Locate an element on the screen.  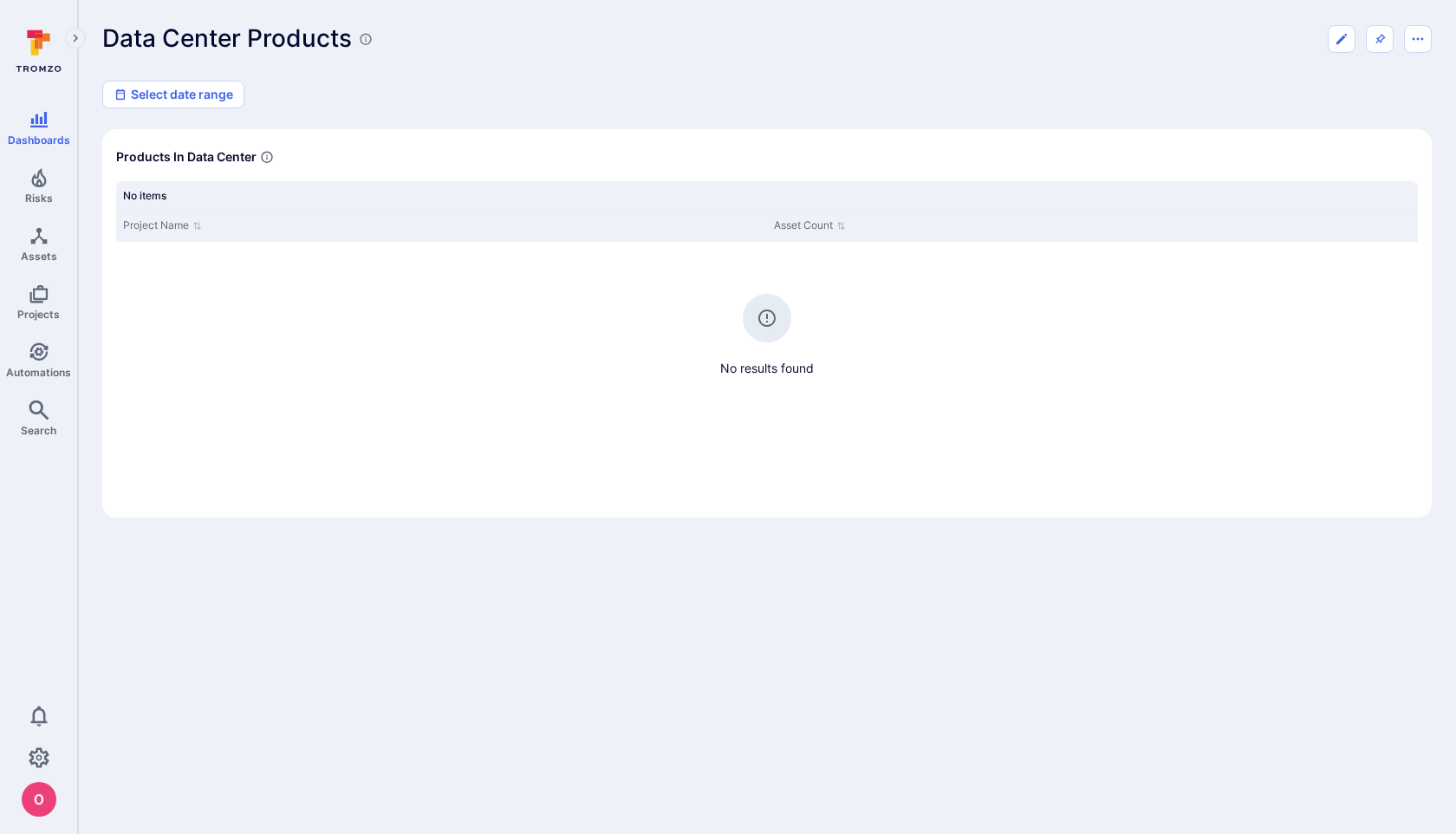
i: Expand navigation menu is located at coordinates (76, 38).